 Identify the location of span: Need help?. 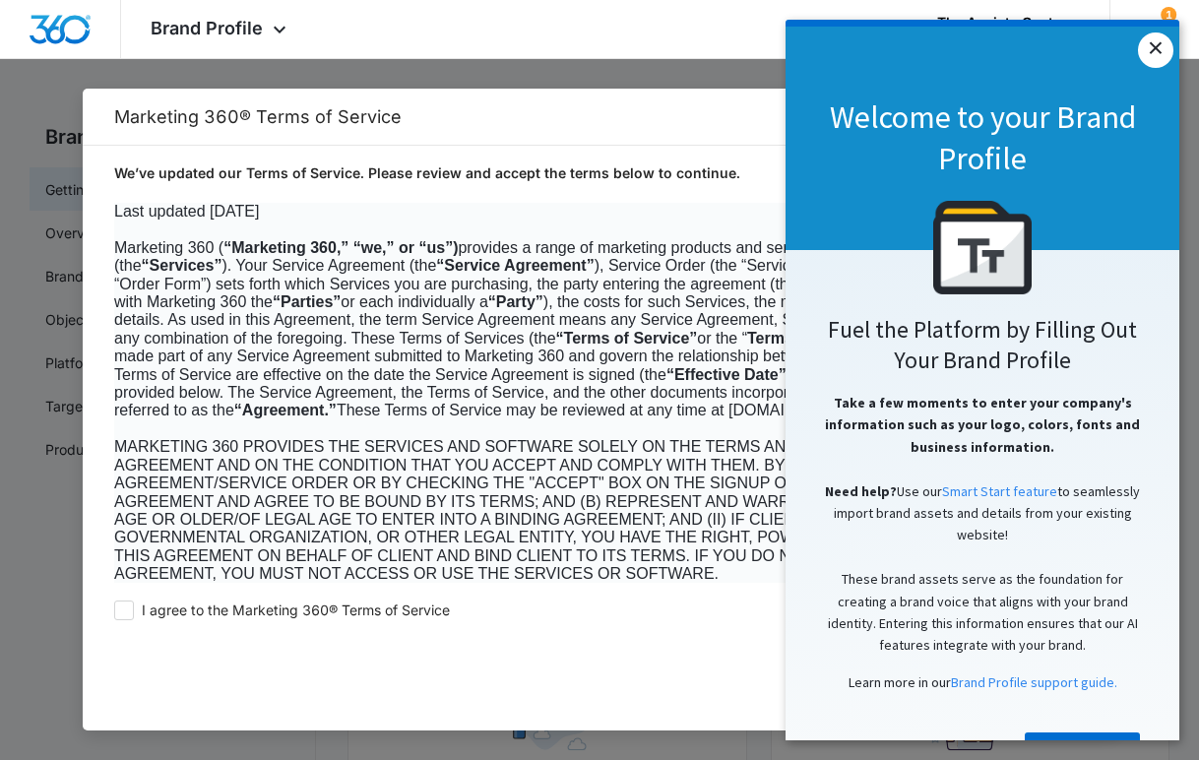
(75, 472).